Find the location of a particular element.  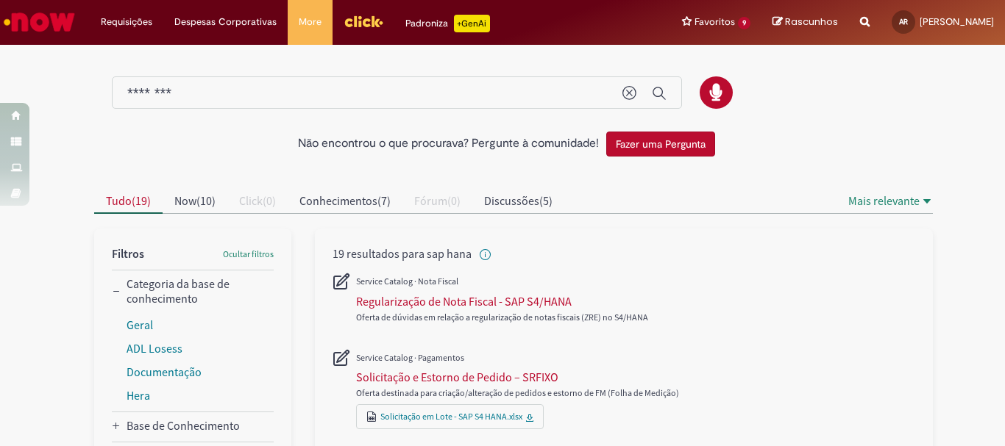

span: Rascunhos is located at coordinates (811, 21).